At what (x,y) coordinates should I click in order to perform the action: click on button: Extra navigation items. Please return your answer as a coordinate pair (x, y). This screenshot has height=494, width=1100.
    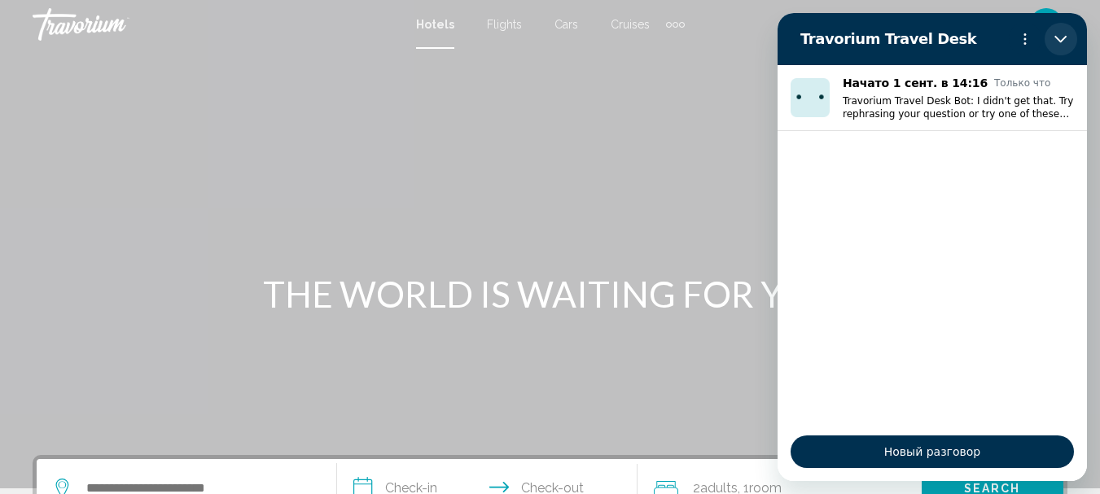
    Looking at the image, I should click on (675, 24).